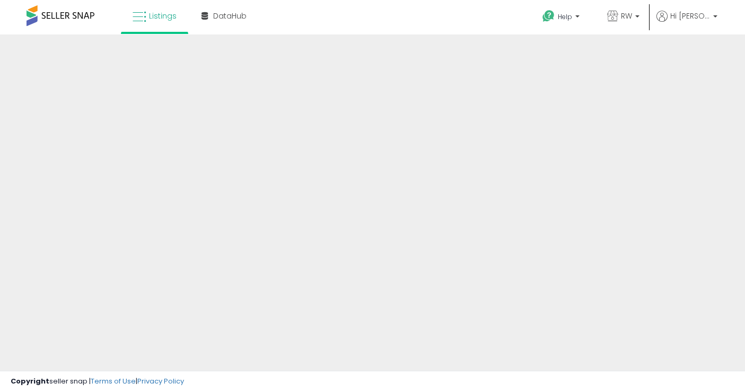 This screenshot has height=392, width=745. What do you see at coordinates (565, 16) in the screenshot?
I see `span: Help` at bounding box center [565, 16].